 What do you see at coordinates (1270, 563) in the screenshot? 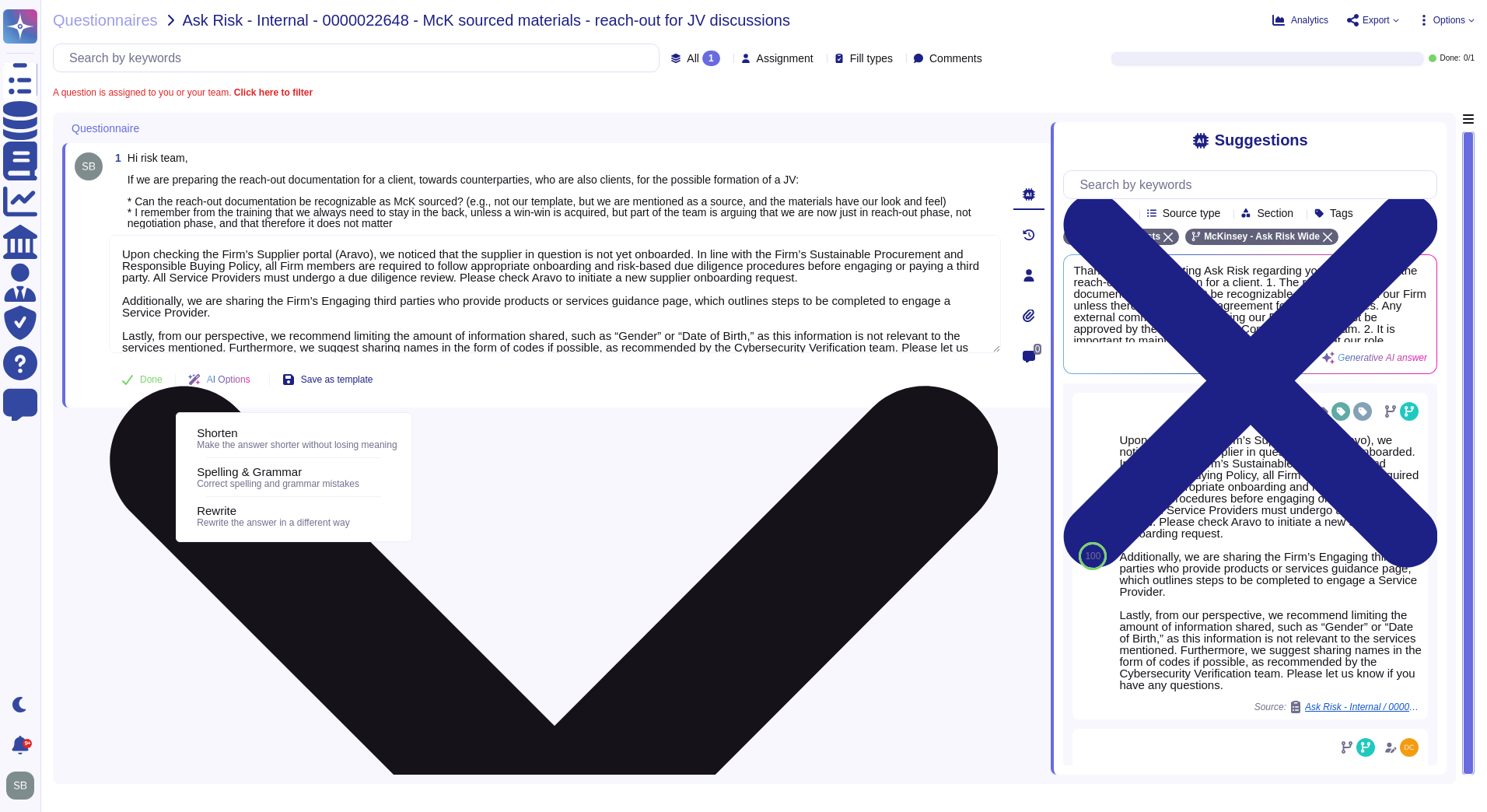
I see `div: Upon checking the Firm’s Supplier portal (Aravo), we noticed that the supplier in question is not...` at bounding box center [1270, 563].